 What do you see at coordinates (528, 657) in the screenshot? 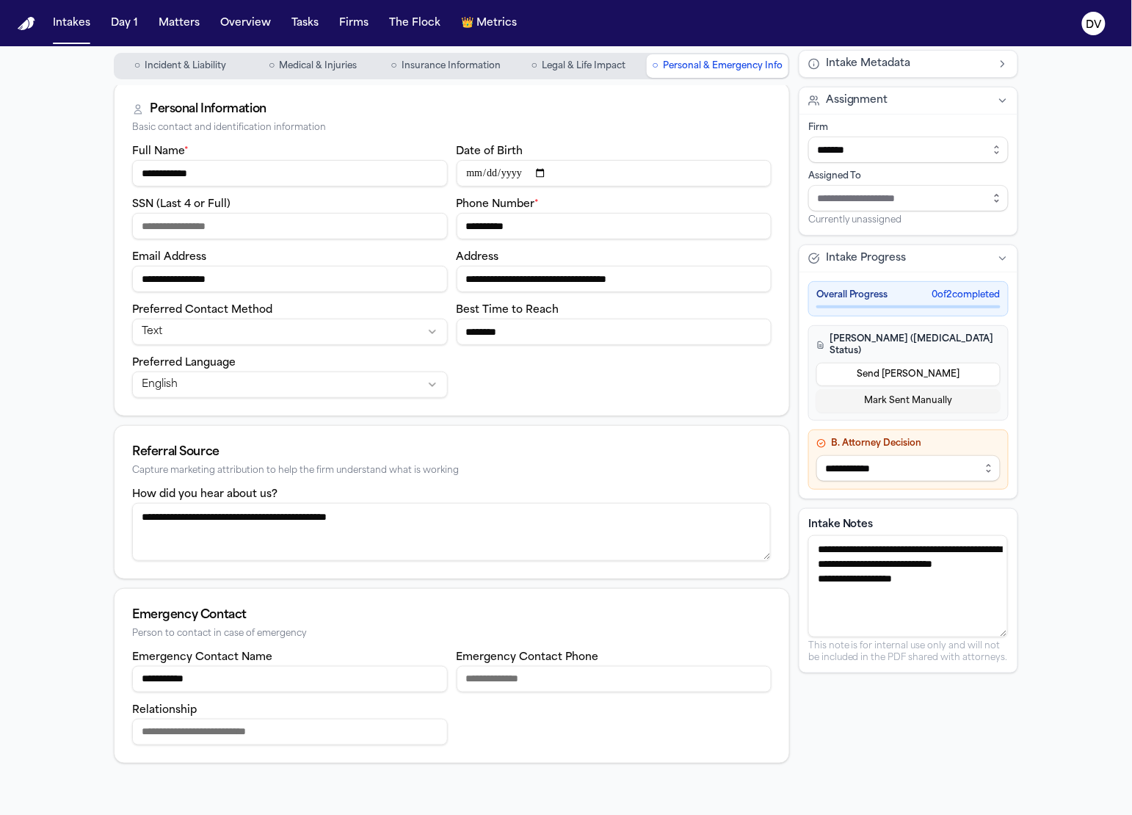
I see `label: Emergency Contact Phone` at bounding box center [528, 657].